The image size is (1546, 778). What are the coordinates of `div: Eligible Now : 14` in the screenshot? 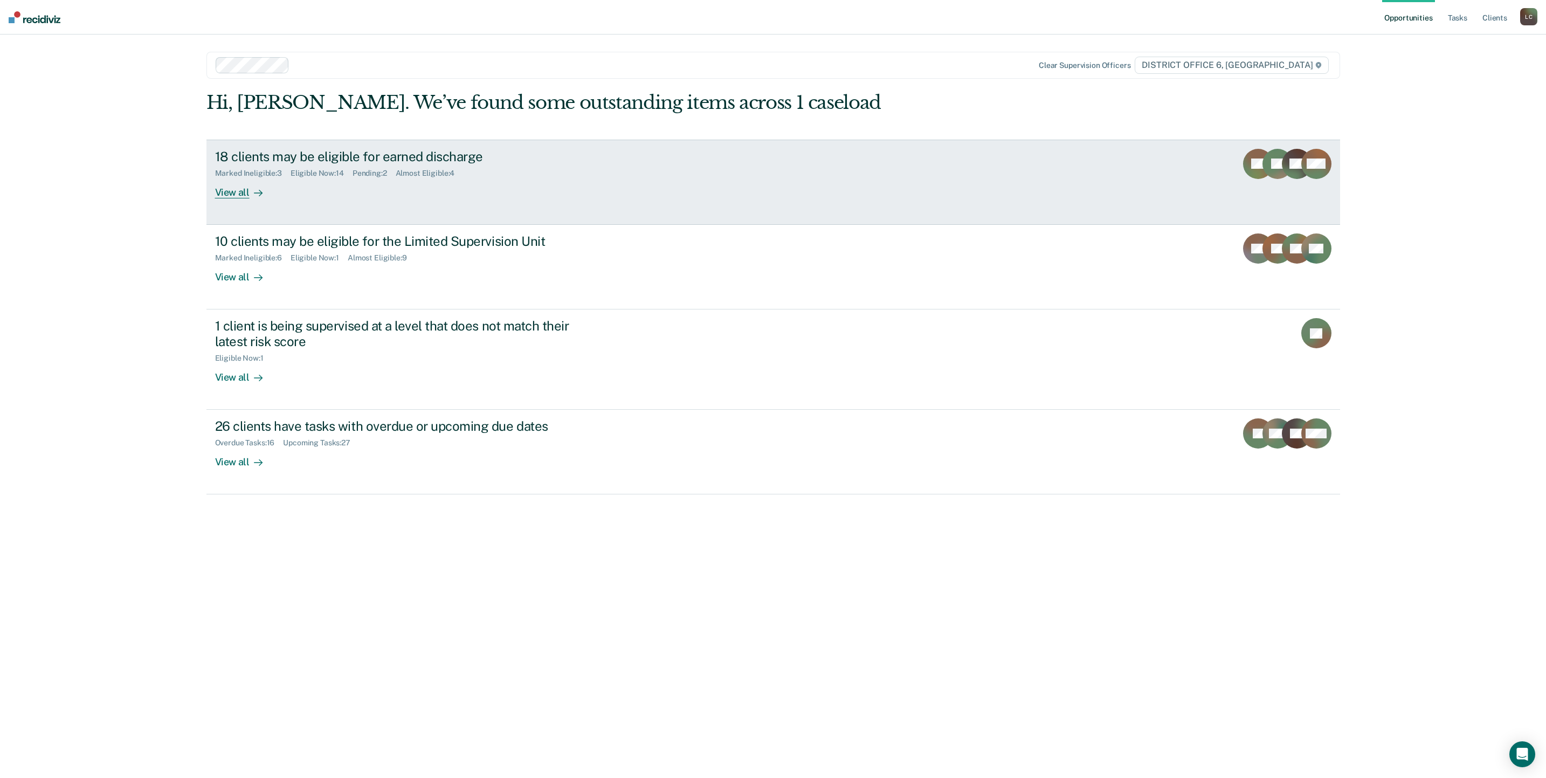 It's located at (321, 173).